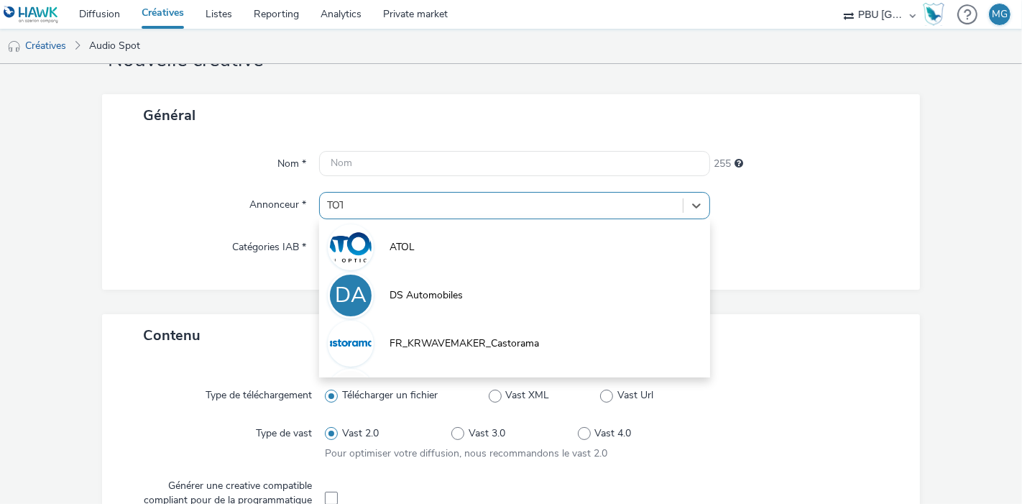 This screenshot has width=1022, height=504. What do you see at coordinates (1000, 14) in the screenshot?
I see `div: MG` at bounding box center [1000, 14].